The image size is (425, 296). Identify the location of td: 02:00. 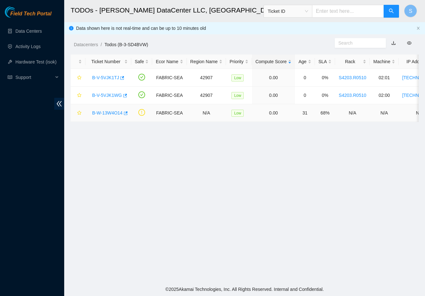
(384, 95).